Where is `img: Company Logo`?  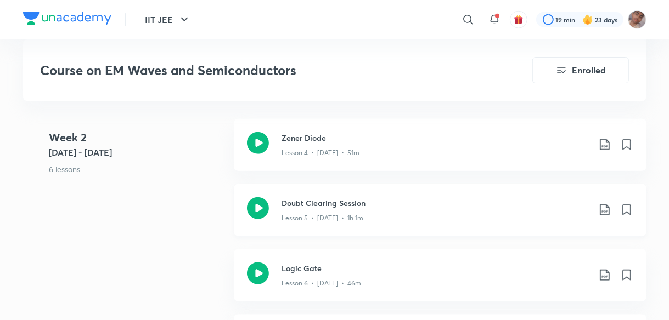
img: Company Logo is located at coordinates (67, 19).